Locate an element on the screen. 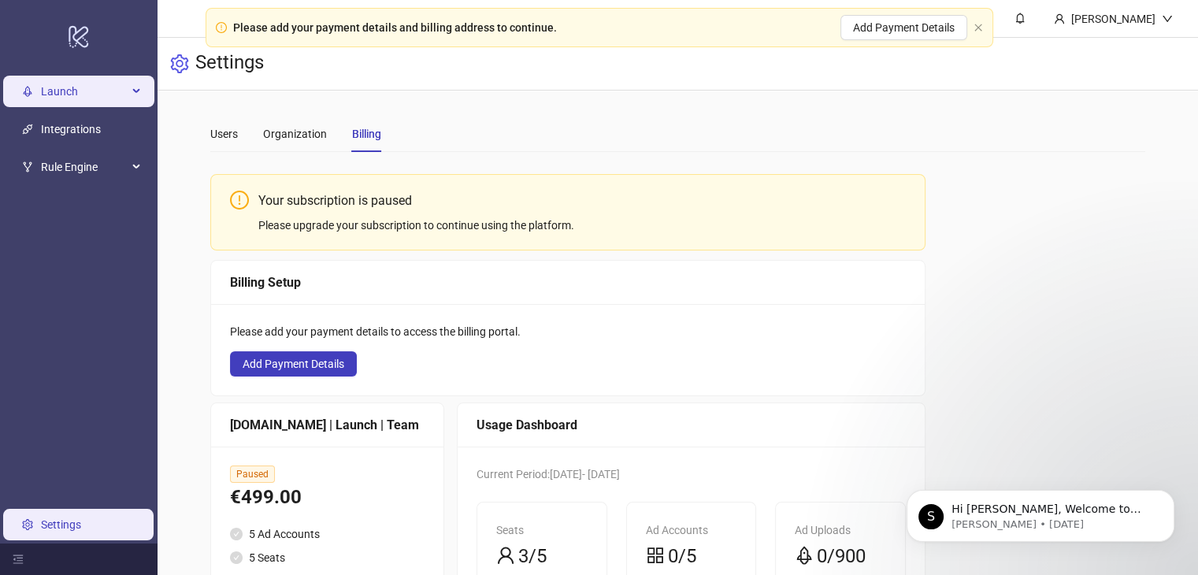  span: Paused is located at coordinates (252, 474).